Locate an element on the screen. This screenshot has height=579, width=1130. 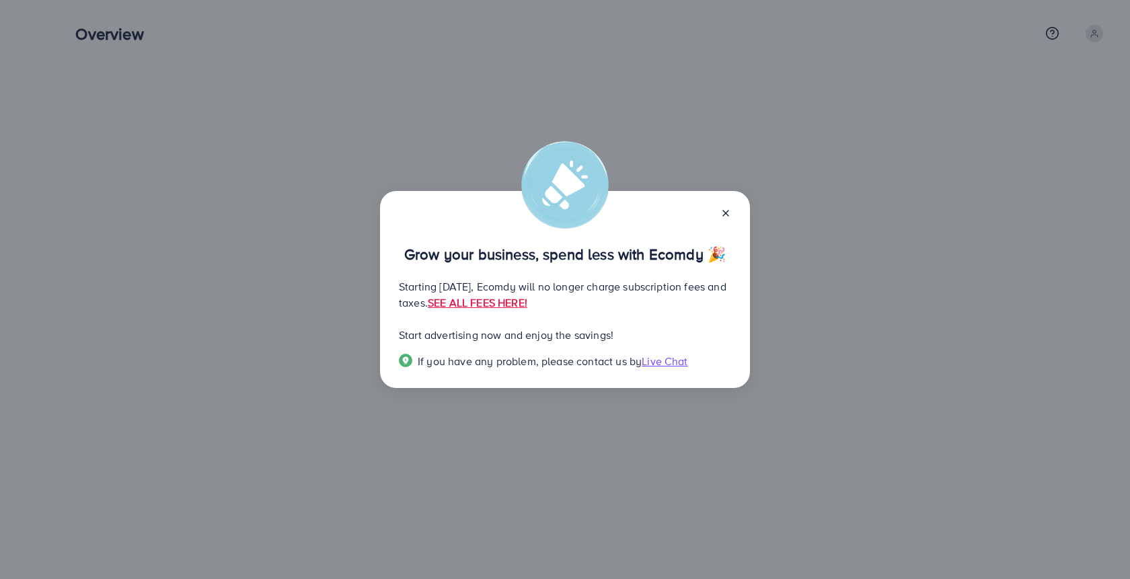
p: Grow your business, spend less with Ecomdy 🎉 is located at coordinates (565, 254).